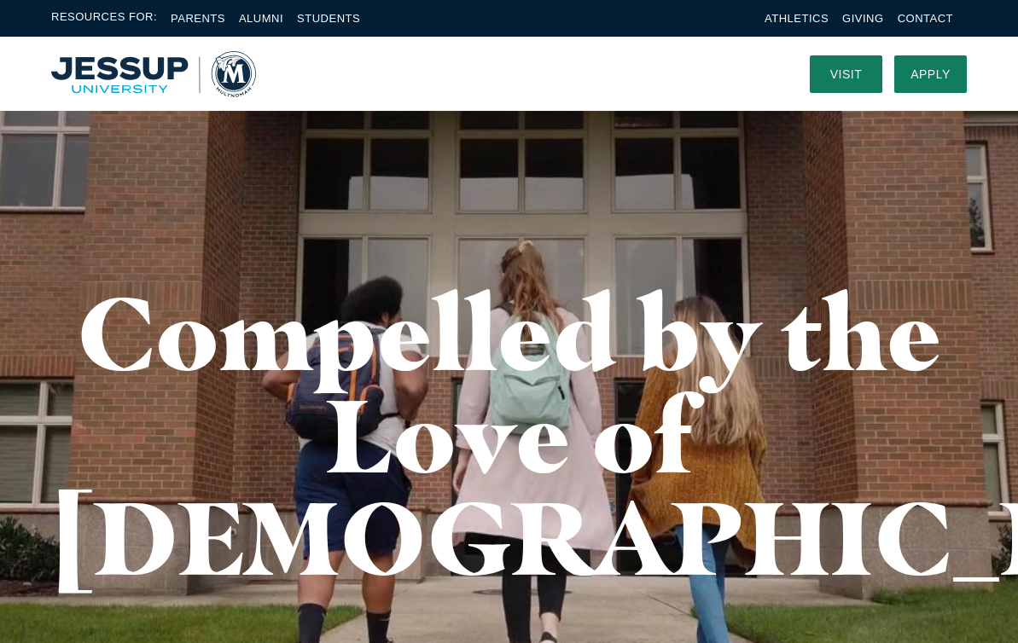  I want to click on a: Alumni, so click(261, 18).